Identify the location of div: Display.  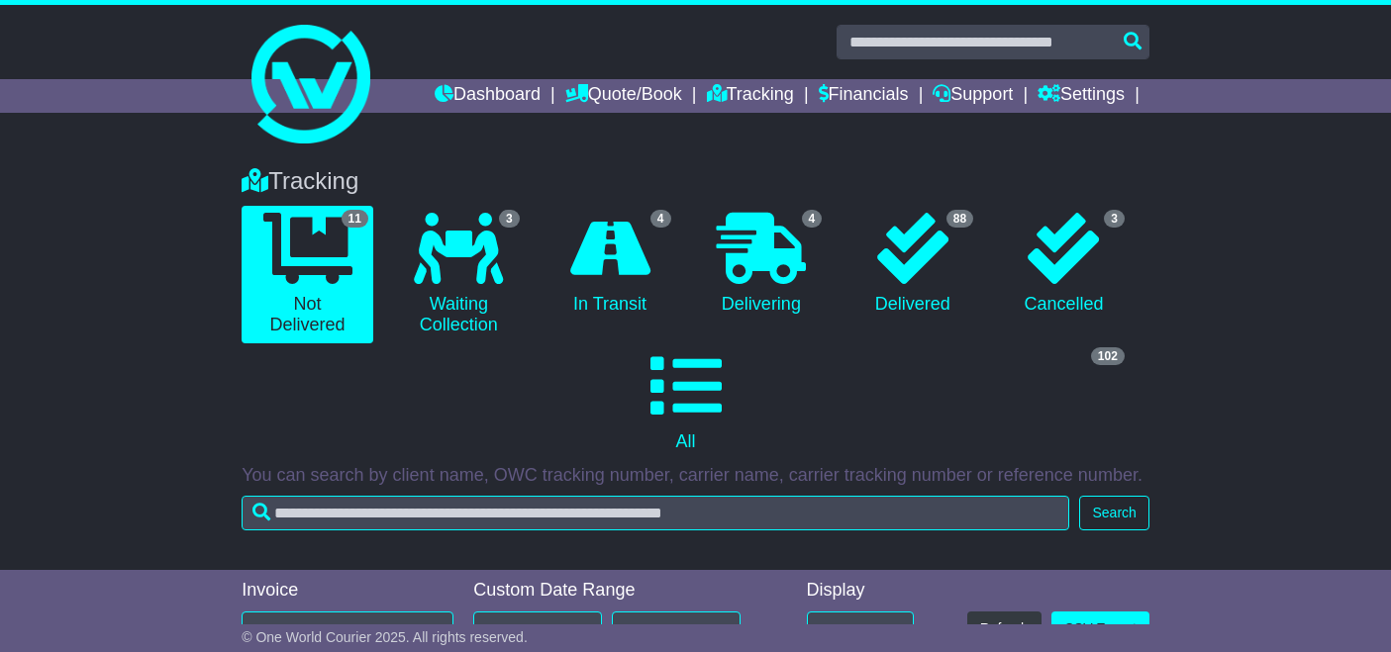
(860, 591).